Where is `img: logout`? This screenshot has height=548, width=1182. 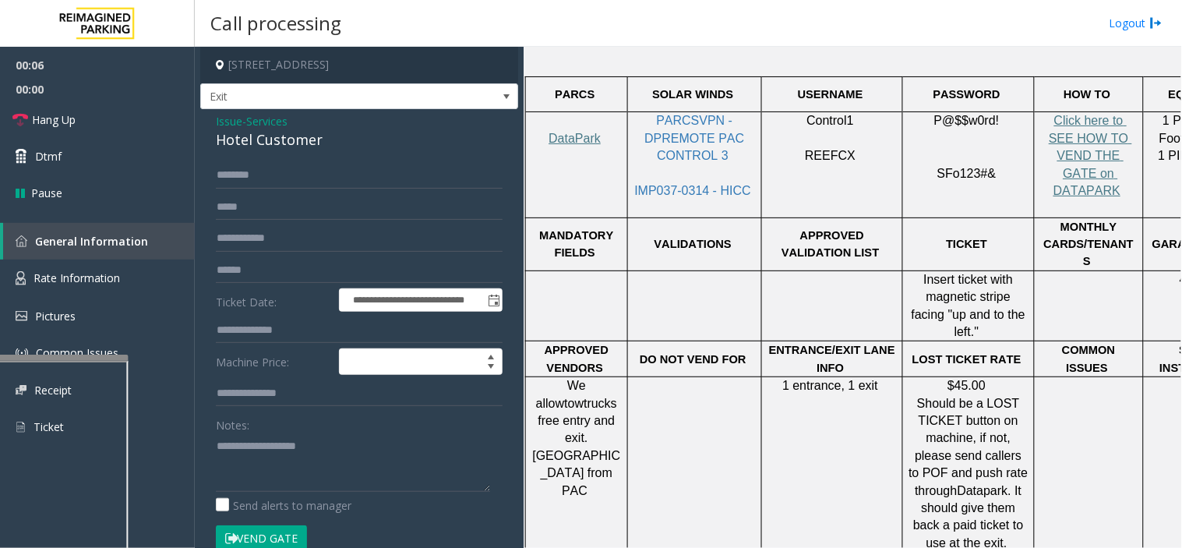 img: logout is located at coordinates (1157, 23).